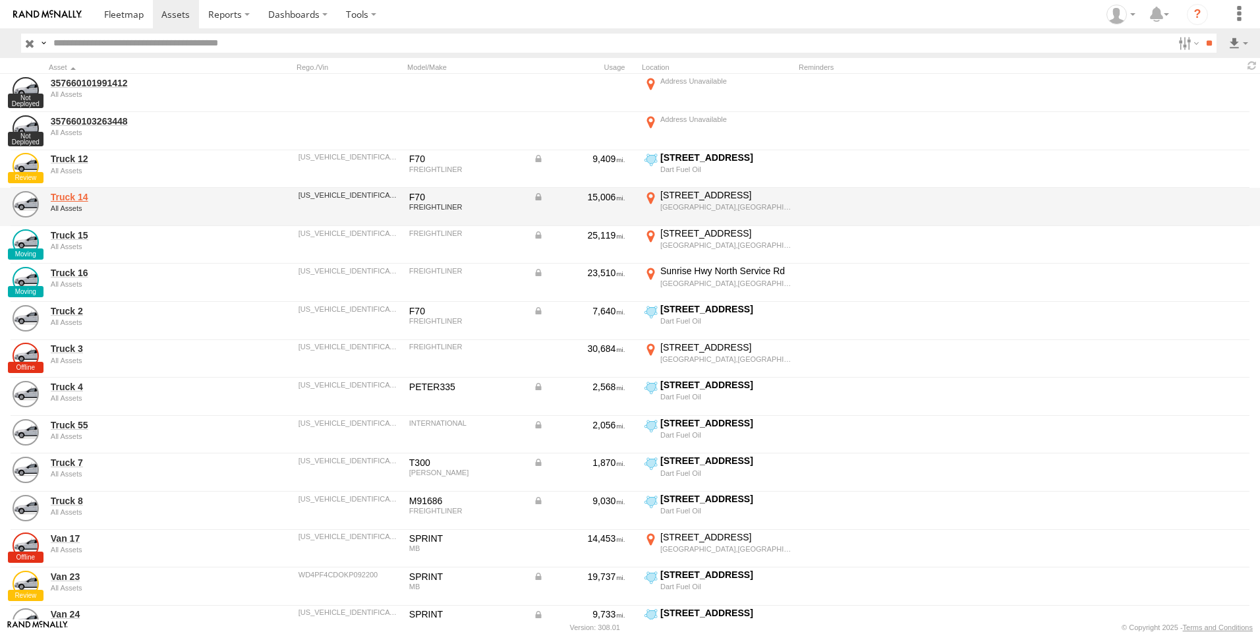  What do you see at coordinates (349, 423) in the screenshot?
I see `div: 1HTSDAAN8WH537144` at bounding box center [349, 423].